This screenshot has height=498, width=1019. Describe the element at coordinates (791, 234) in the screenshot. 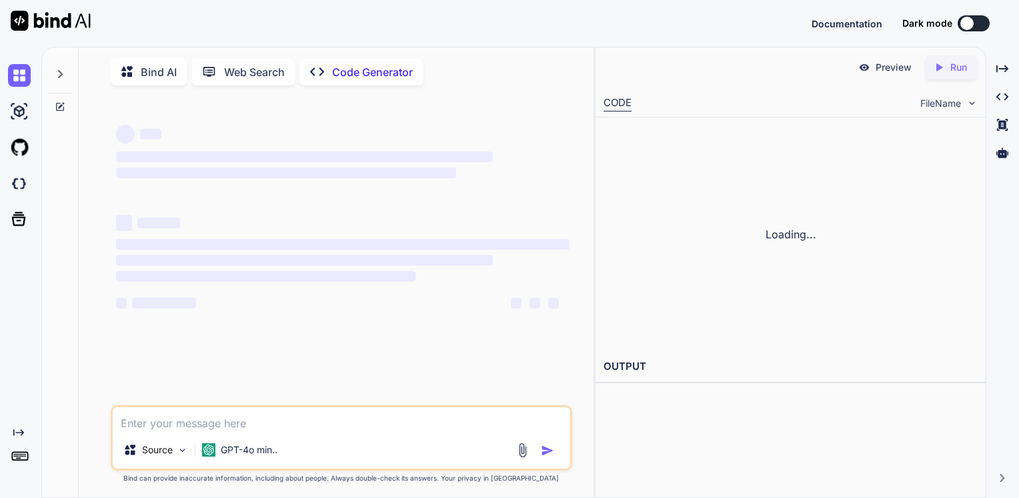

I see `div: Loading...` at that location.